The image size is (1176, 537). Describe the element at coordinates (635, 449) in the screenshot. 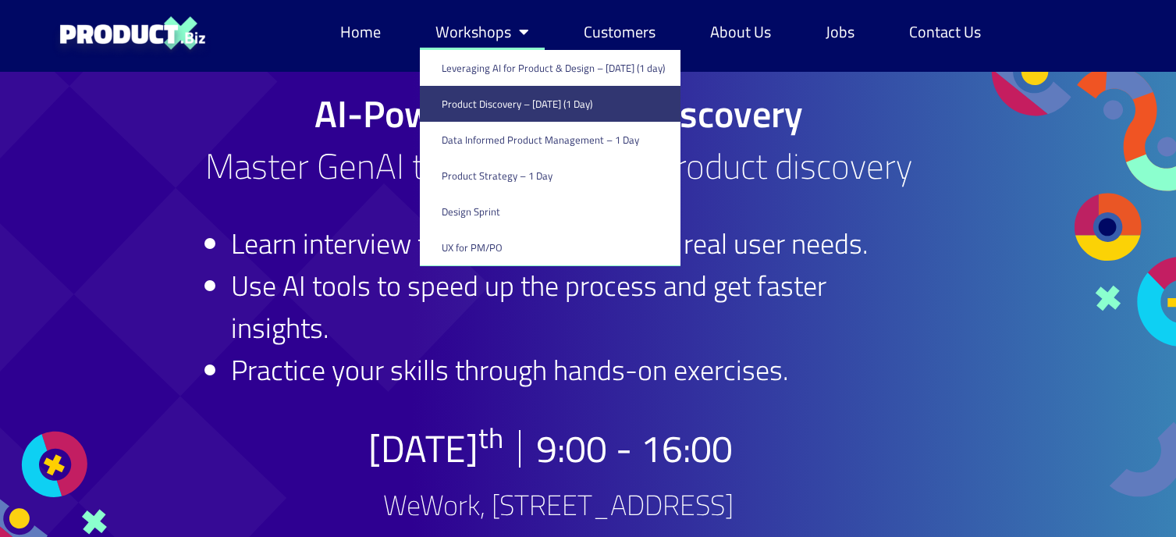

I see `h2: 9:00 - 16:00` at that location.